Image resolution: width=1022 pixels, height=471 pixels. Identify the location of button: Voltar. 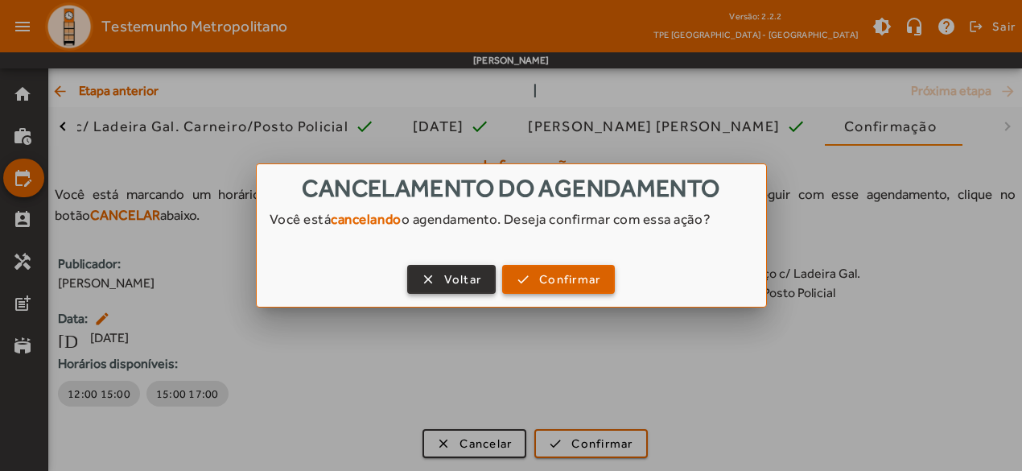
(452, 279).